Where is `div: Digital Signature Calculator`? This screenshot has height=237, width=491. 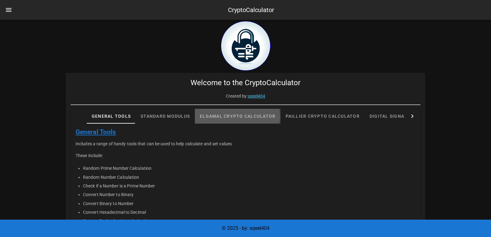 div: Digital Signature Calculator is located at coordinates (409, 116).